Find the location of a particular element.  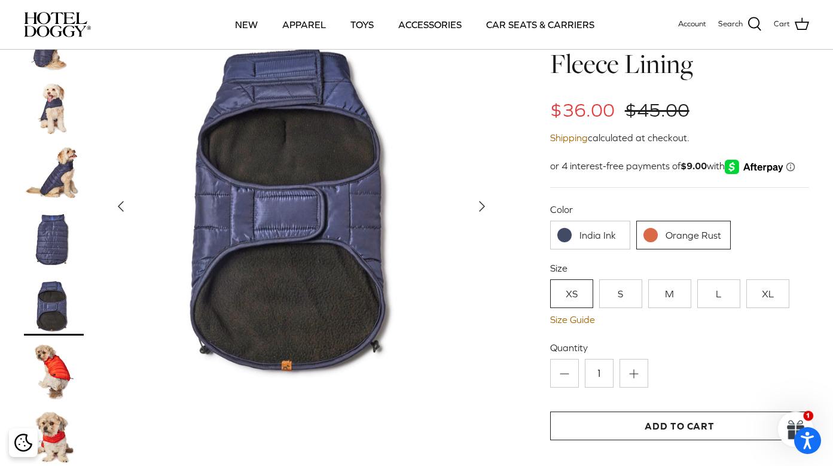

a: L is located at coordinates (718, 293).